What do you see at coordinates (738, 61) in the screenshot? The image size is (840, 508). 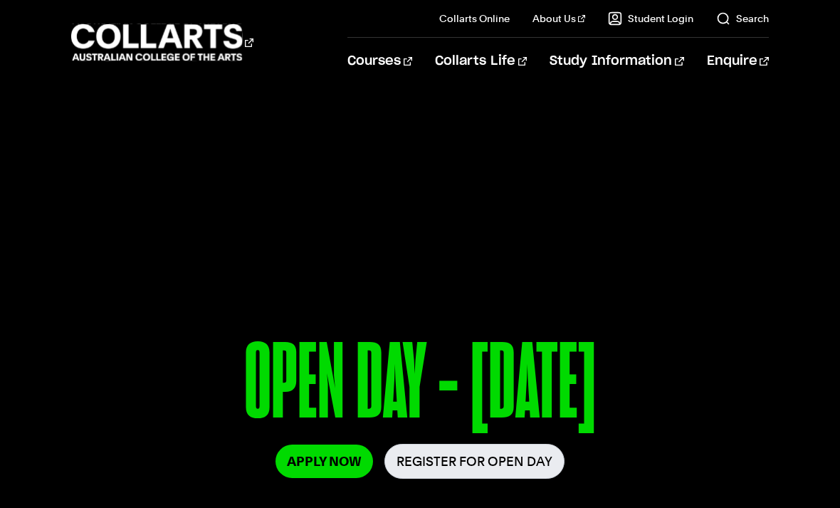 I see `a: Enquire` at bounding box center [738, 61].